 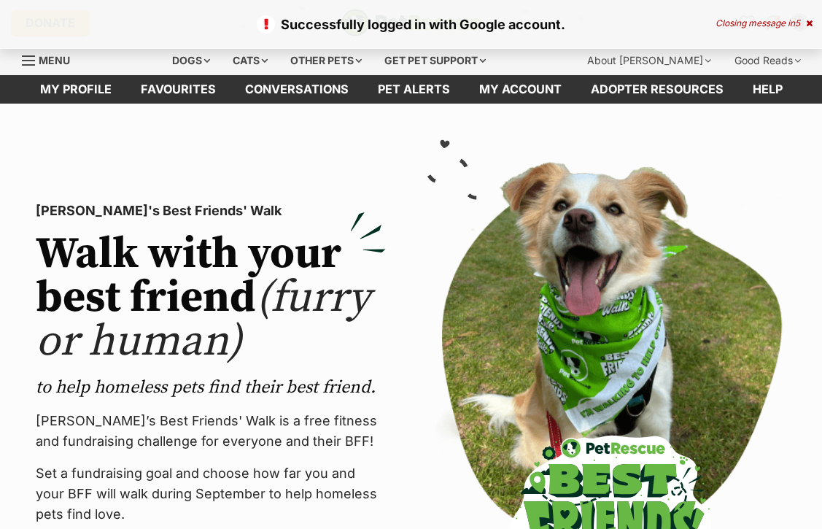 What do you see at coordinates (54, 60) in the screenshot?
I see `span: Menu` at bounding box center [54, 60].